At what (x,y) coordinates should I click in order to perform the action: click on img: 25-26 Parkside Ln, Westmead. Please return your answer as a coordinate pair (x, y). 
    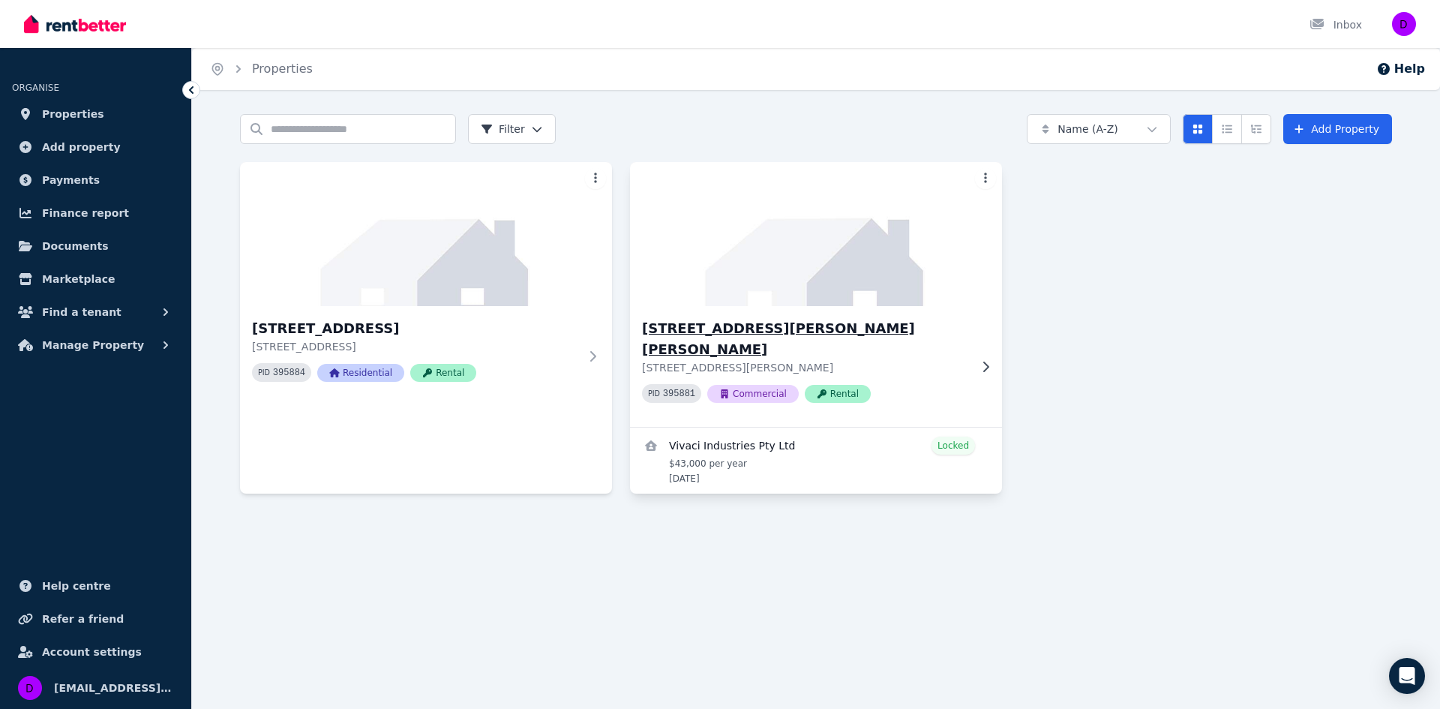
    Looking at the image, I should click on (426, 234).